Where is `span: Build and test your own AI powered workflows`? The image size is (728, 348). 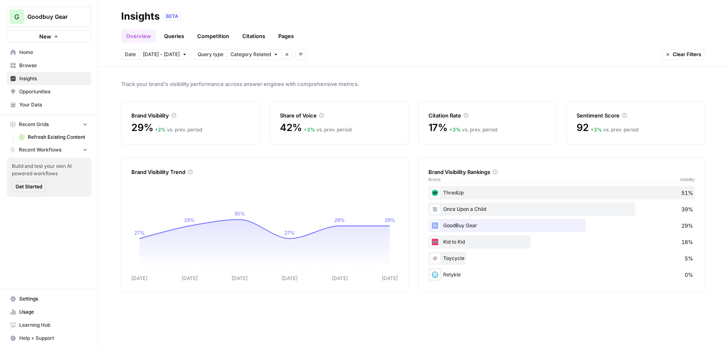 span: Build and test your own AI powered workflows is located at coordinates (49, 170).